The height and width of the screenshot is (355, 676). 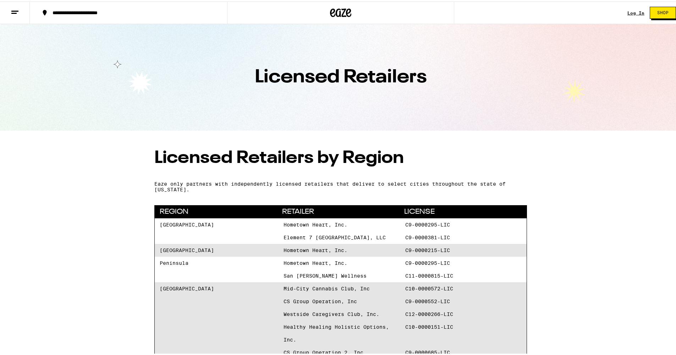 What do you see at coordinates (342, 332) in the screenshot?
I see `span: Healthy Healing Holistic Options, Inc.` at bounding box center [342, 332].